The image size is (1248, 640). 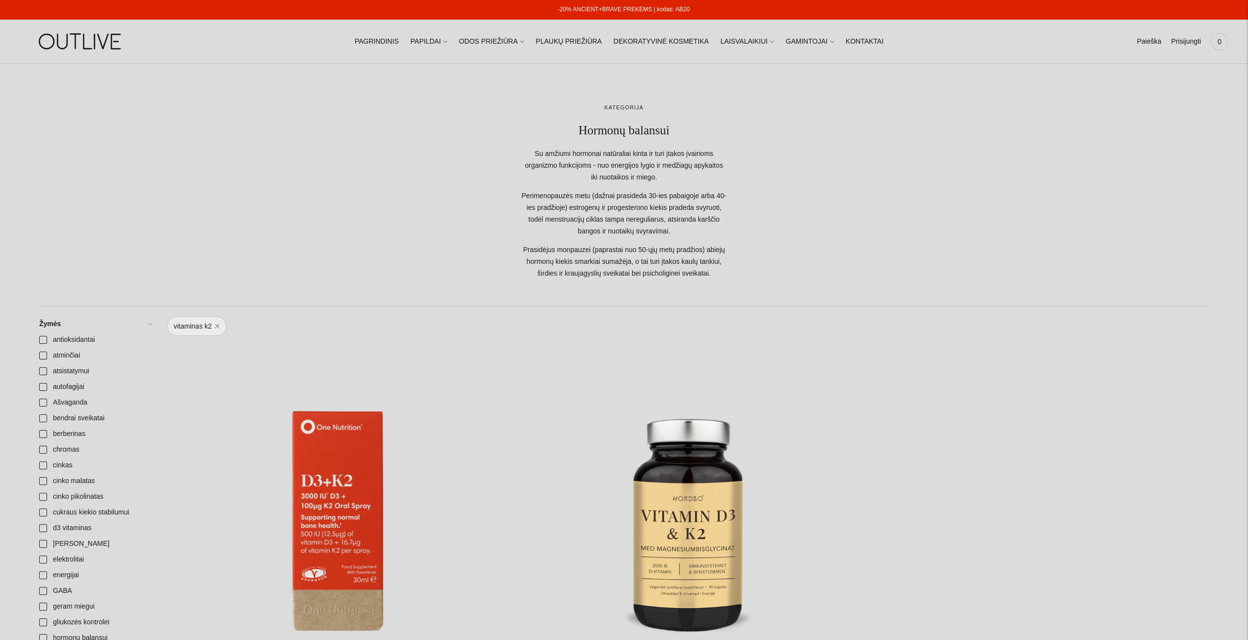 What do you see at coordinates (95, 560) in the screenshot?
I see `a: elektrolitai` at bounding box center [95, 560].